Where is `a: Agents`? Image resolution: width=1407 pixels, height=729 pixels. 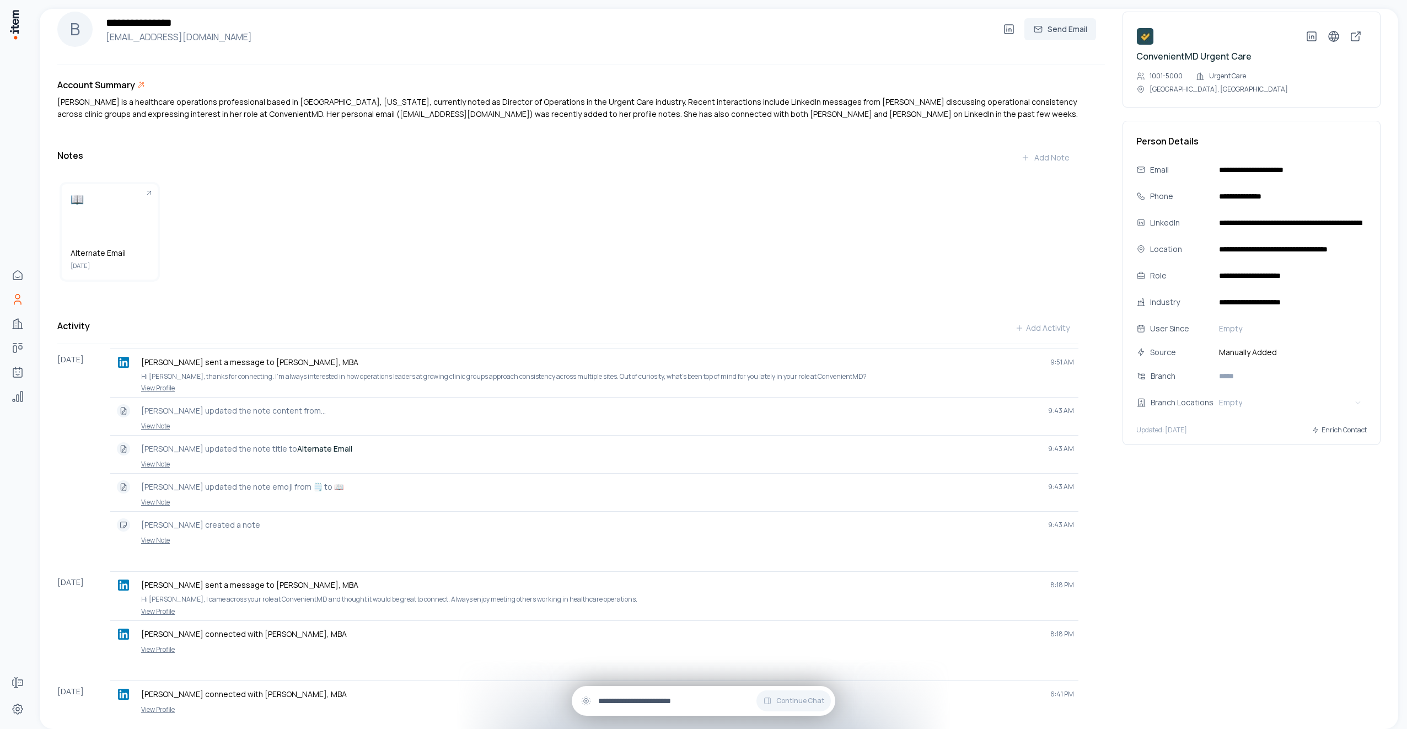 a: Agents is located at coordinates (18, 372).